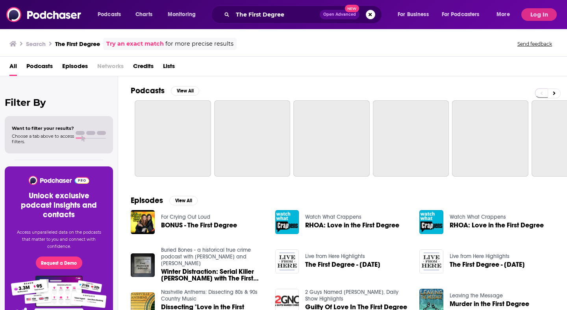  Describe the element at coordinates (59, 263) in the screenshot. I see `button: Request a Demo` at that location.